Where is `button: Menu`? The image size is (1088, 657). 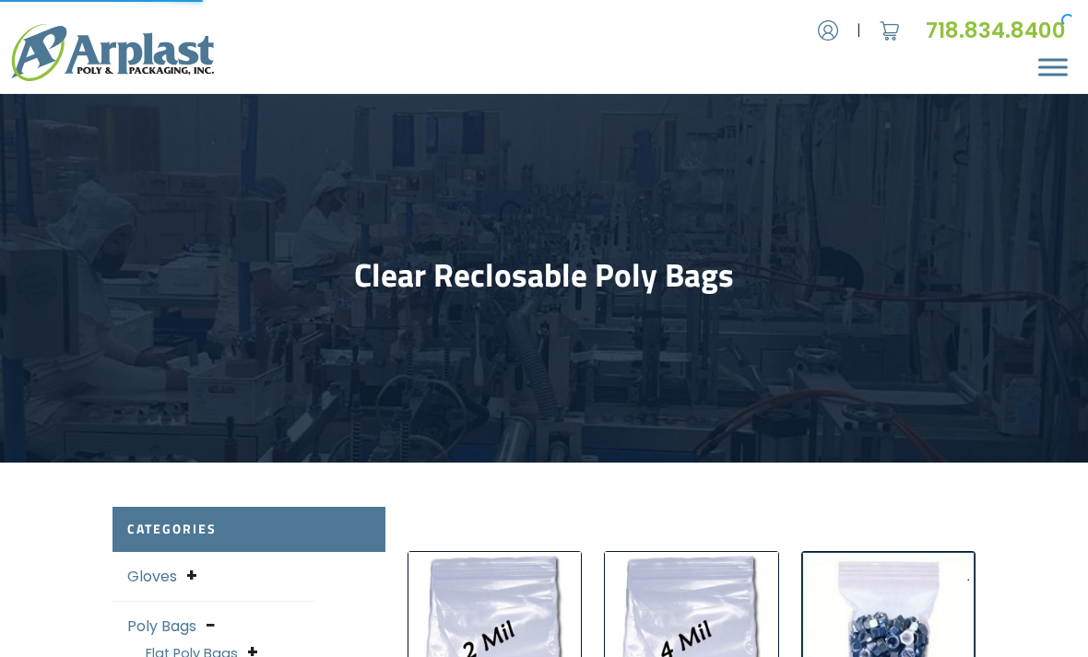
button: Menu is located at coordinates (1053, 67).